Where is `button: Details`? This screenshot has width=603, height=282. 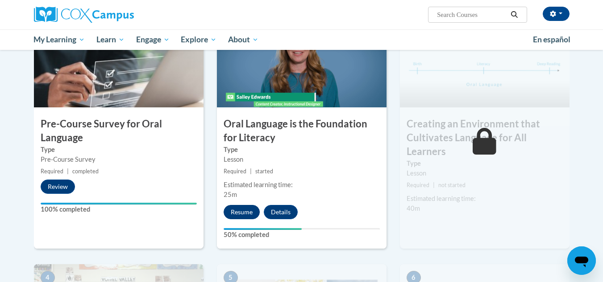 button: Details is located at coordinates (281, 212).